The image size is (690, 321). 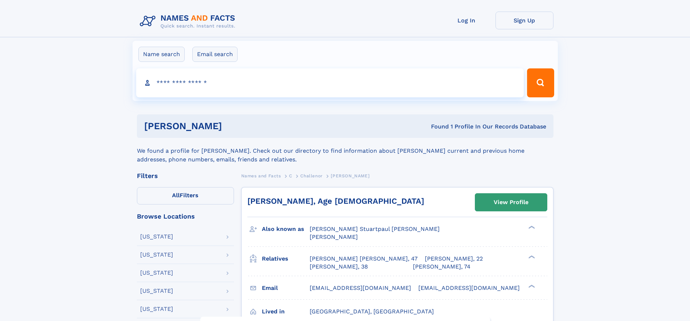 I want to click on a: Challenor, so click(x=311, y=176).